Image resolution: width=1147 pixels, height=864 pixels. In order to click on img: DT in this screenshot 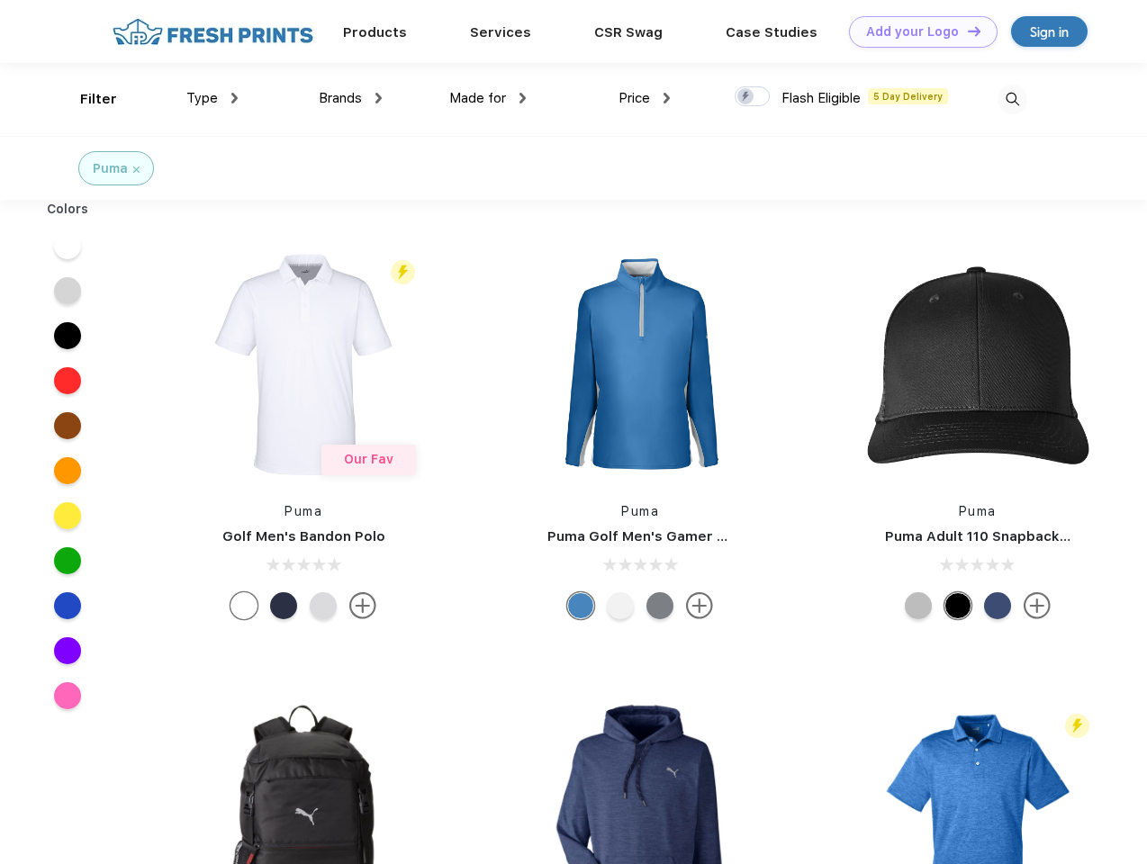, I will do `click(974, 31)`.